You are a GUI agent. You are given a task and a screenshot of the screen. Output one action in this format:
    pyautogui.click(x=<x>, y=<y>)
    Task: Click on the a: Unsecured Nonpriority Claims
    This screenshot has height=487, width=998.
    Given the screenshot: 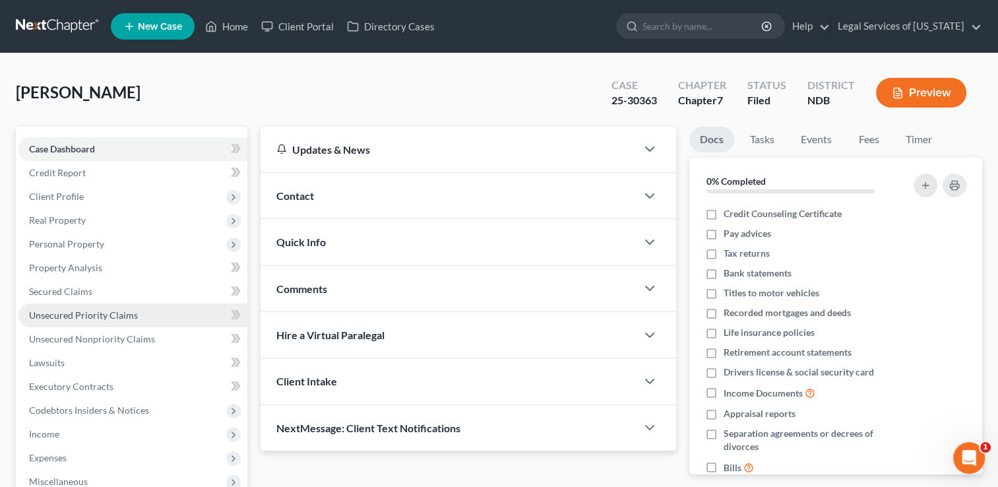 What is the action you would take?
    pyautogui.click(x=133, y=339)
    